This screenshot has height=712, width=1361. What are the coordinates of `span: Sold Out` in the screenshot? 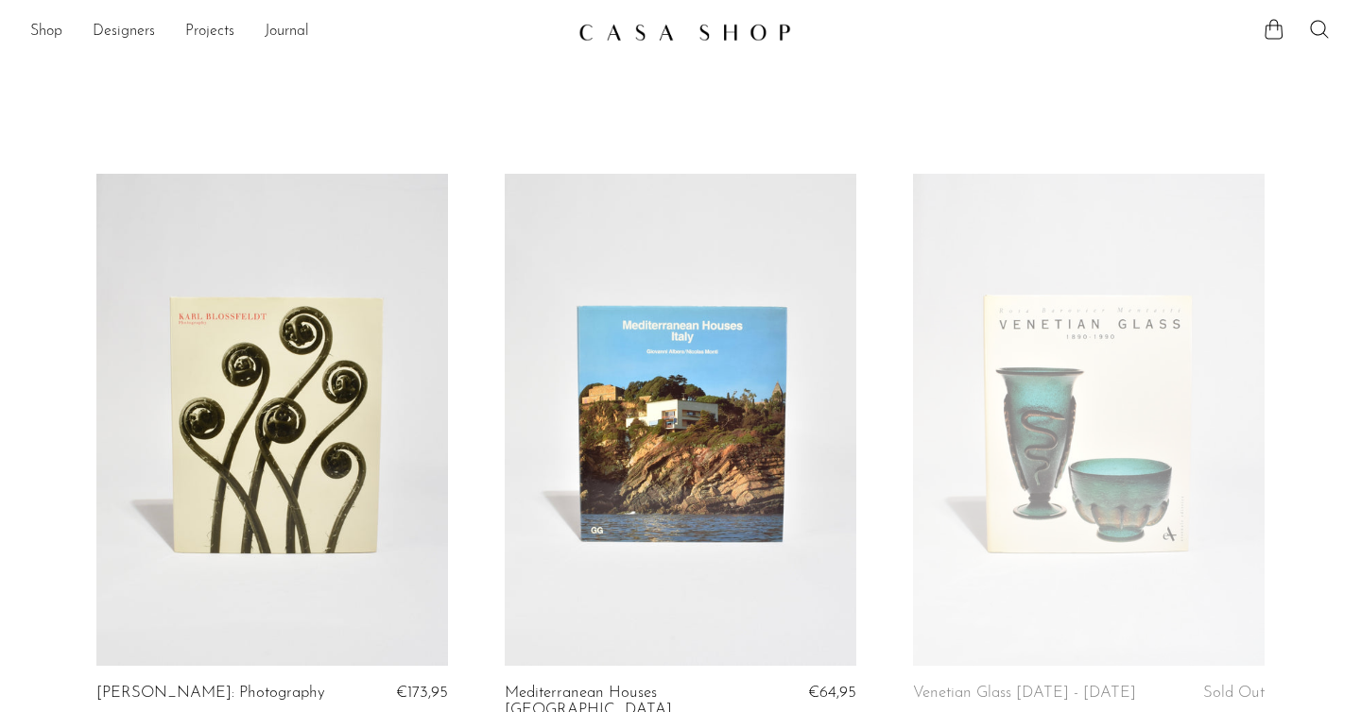 It's located at (1233, 693).